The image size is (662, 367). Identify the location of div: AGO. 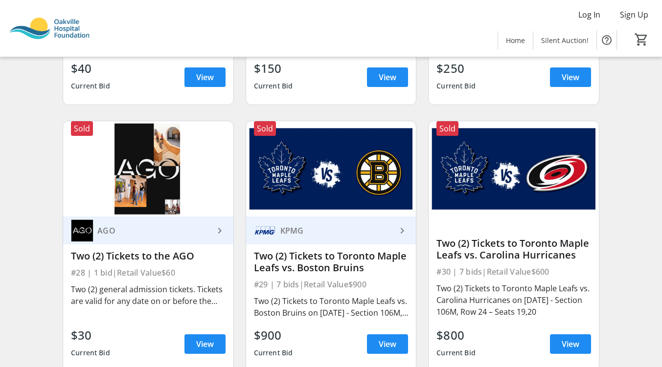
(154, 231).